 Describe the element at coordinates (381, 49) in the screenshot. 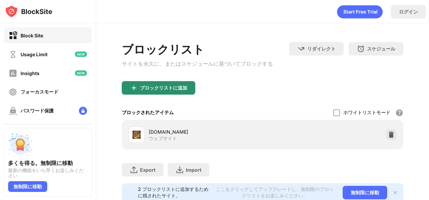

I see `div: スケジュール` at that location.